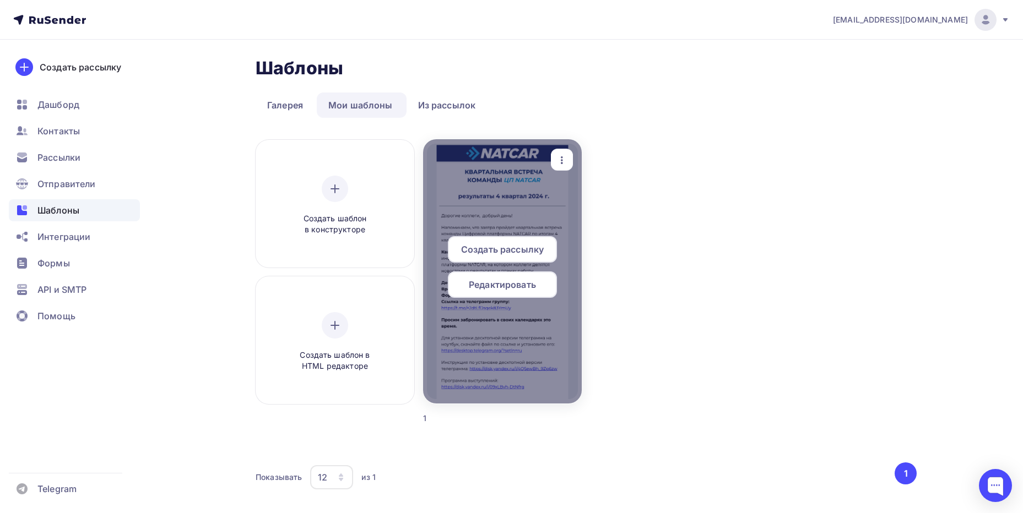 The height and width of the screenshot is (513, 1023). I want to click on div: из 1, so click(368, 477).